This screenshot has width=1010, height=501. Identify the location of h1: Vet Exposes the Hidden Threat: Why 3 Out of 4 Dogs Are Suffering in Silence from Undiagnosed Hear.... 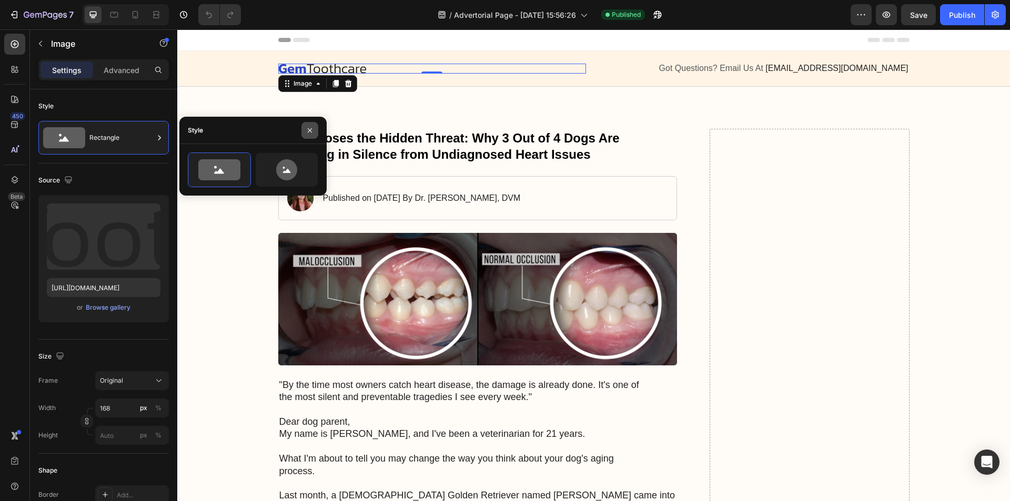
(300, 117).